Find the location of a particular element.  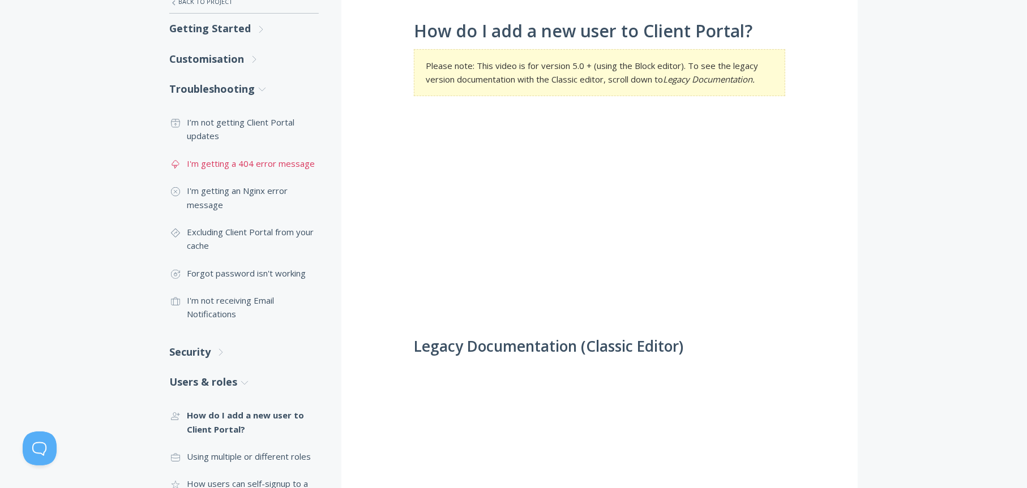

a: How do I add a new user to Client Portal? is located at coordinates (244, 422).